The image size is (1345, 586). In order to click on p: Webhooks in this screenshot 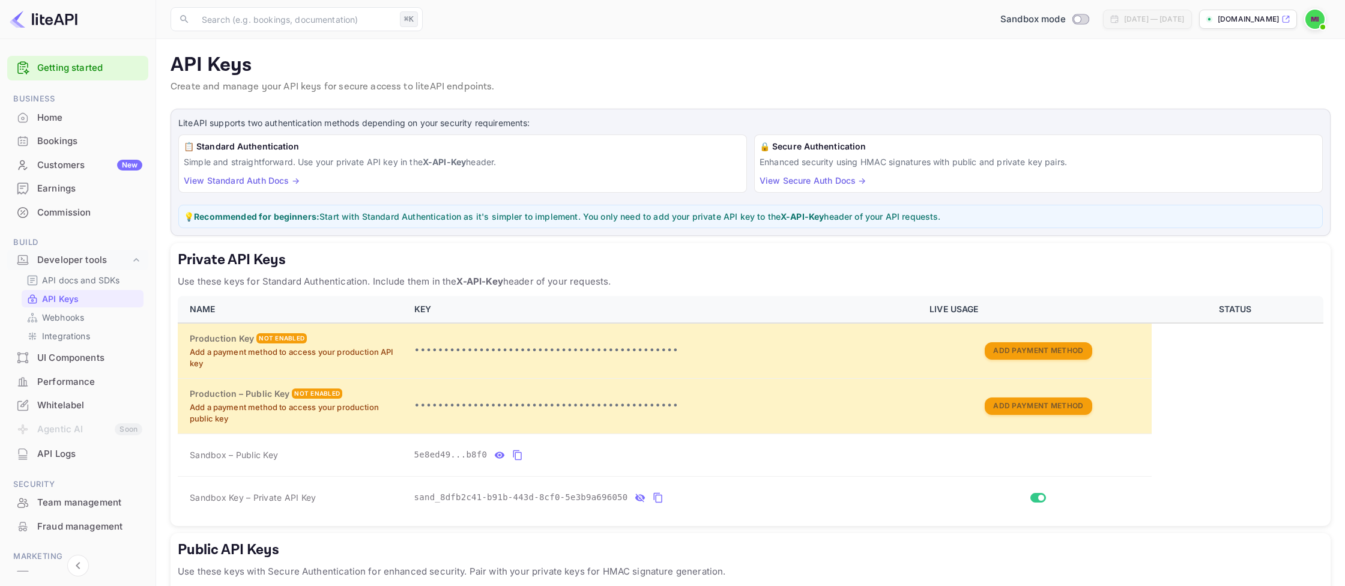, I will do `click(63, 317)`.